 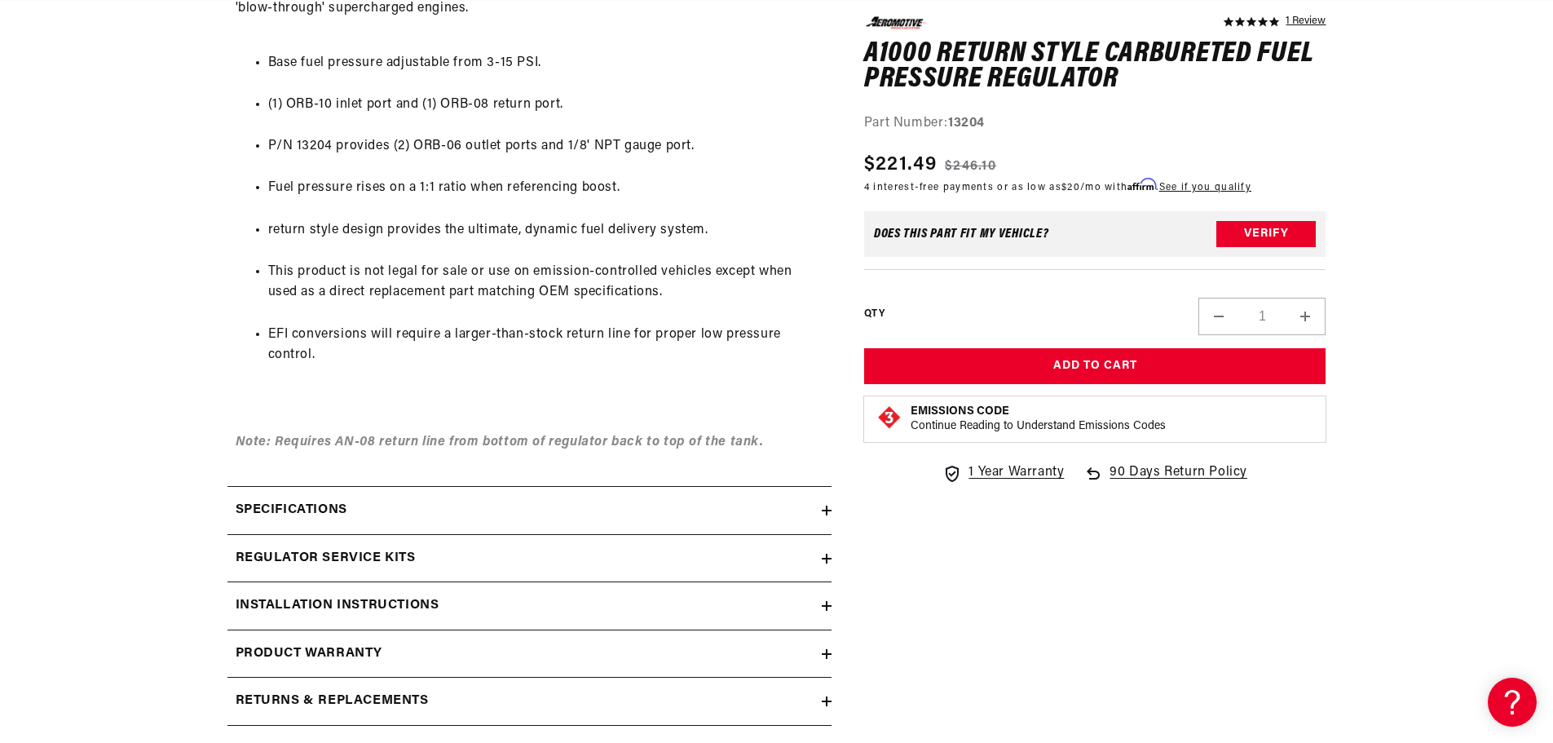 What do you see at coordinates (966, 122) in the screenshot?
I see `strong: 13204` at bounding box center [966, 122].